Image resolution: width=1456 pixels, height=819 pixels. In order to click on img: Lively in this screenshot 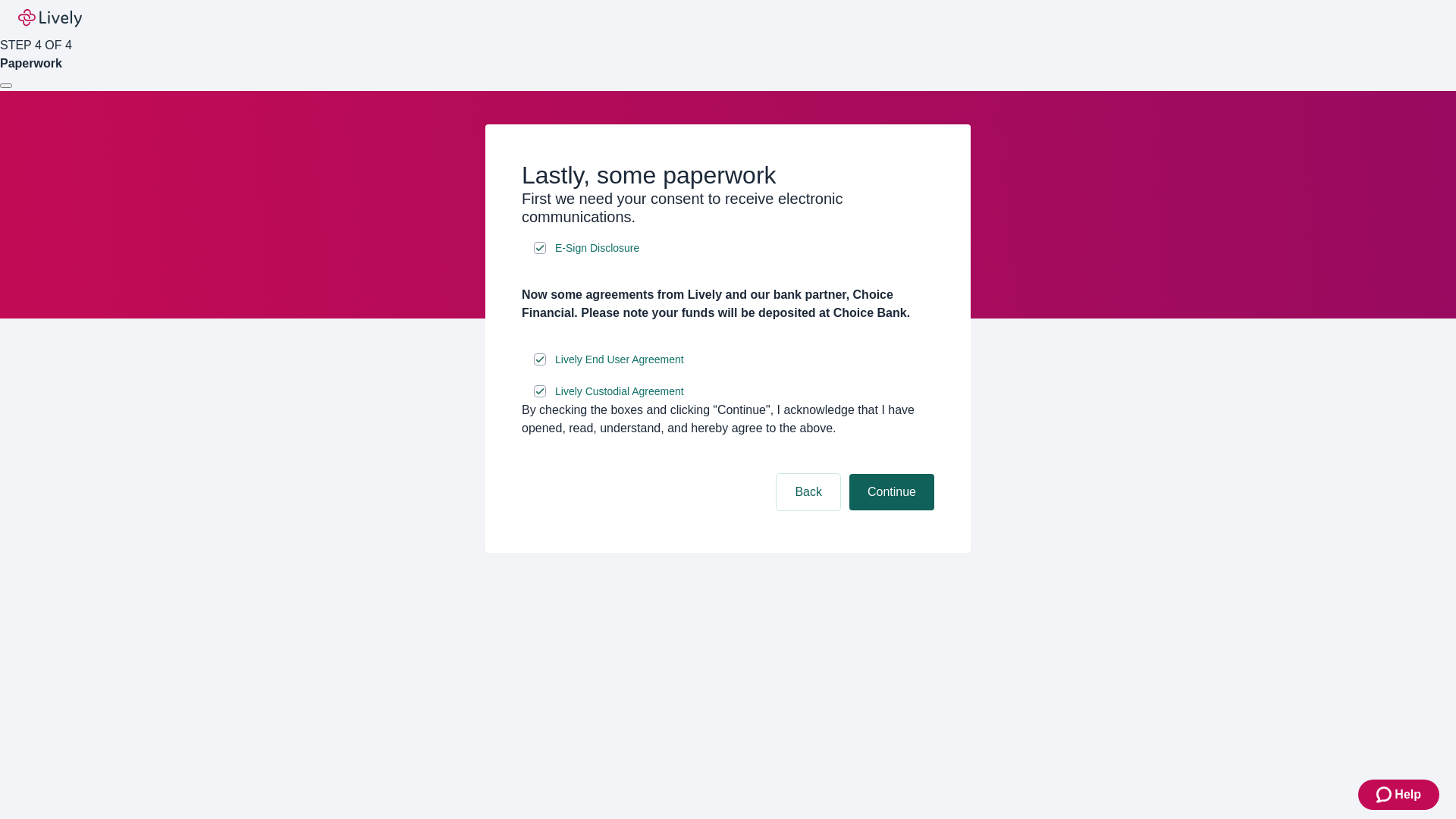, I will do `click(50, 18)`.